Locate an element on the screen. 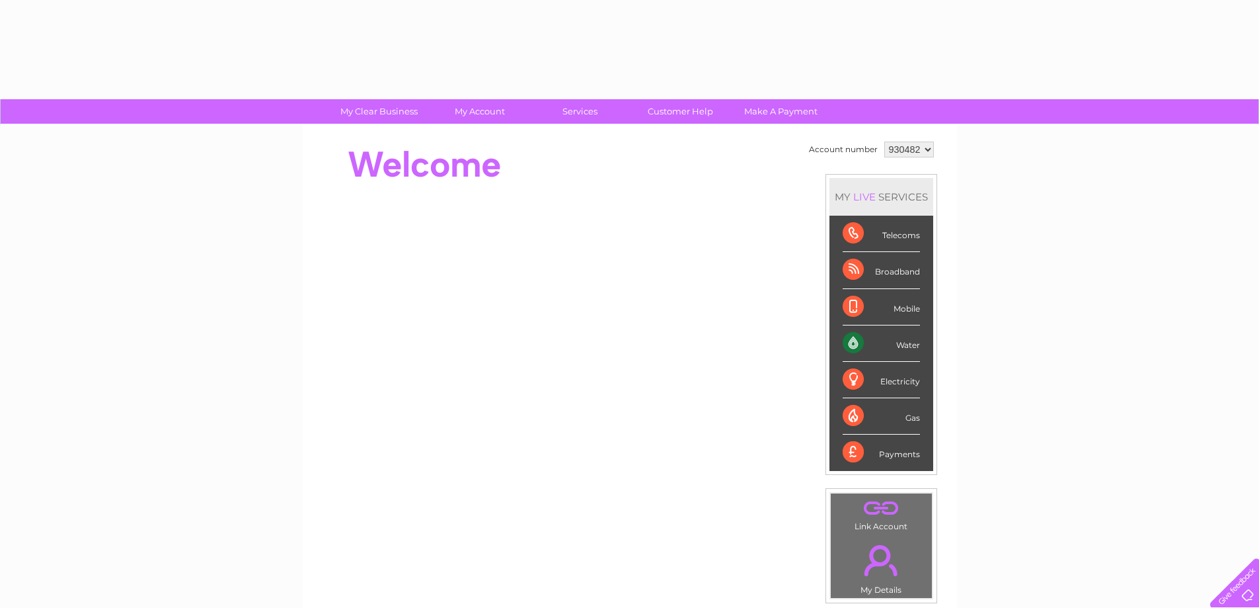  div: Mobile is located at coordinates (881, 307).